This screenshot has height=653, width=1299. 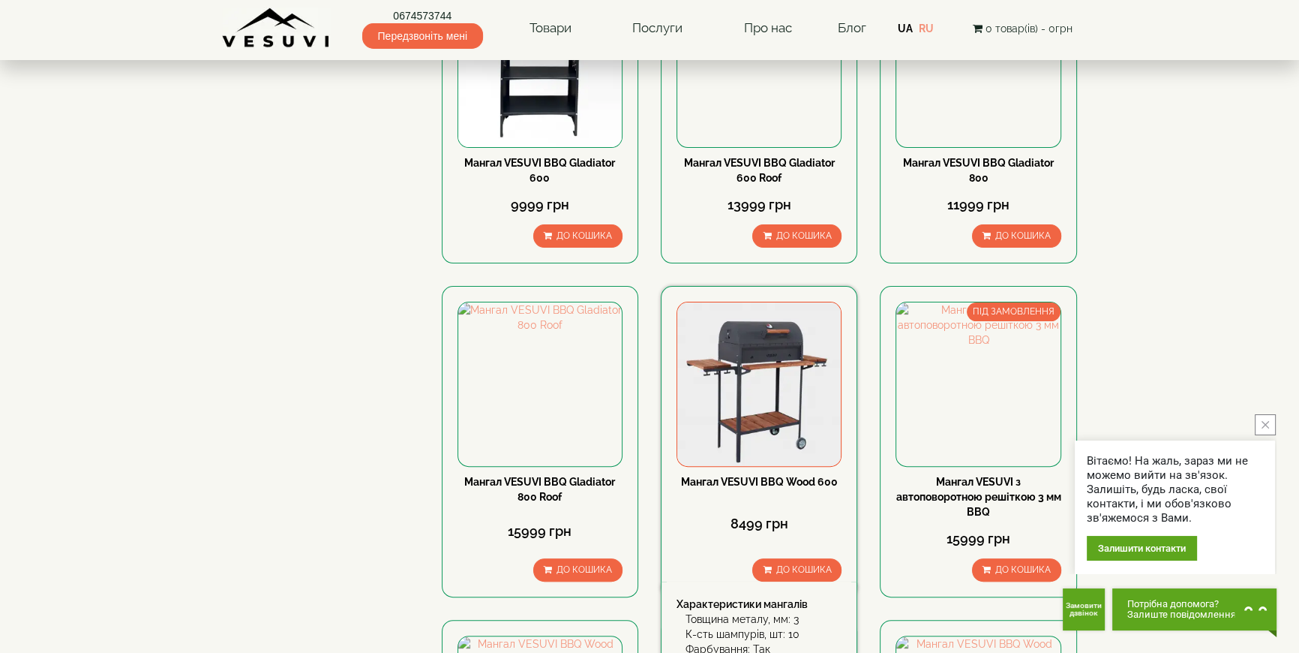 I want to click on button: close button, so click(x=1265, y=425).